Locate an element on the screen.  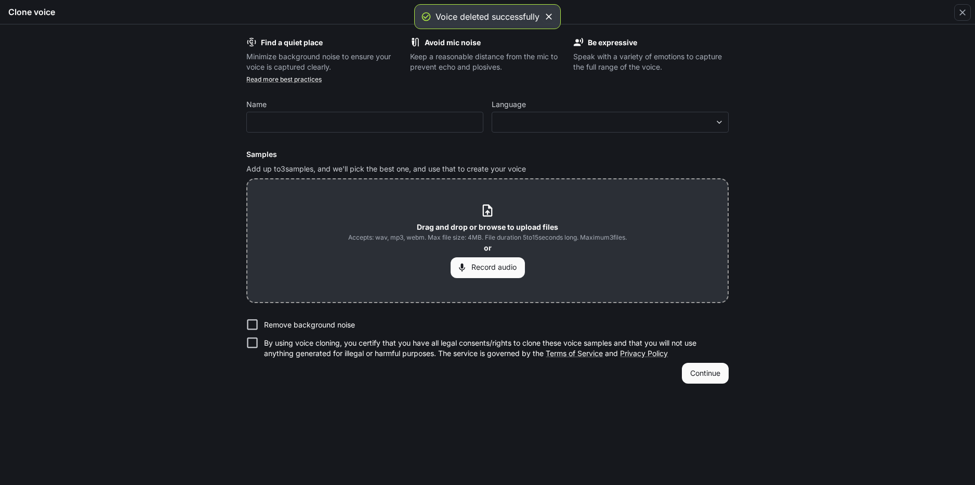
p: Add up to 3 samples, and we'll pick the best one, and use that to create your voice is located at coordinates (487, 169).